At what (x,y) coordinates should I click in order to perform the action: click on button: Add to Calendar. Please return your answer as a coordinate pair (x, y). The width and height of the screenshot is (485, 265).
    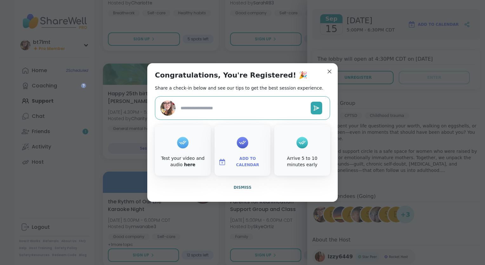
    Looking at the image, I should click on (242, 162).